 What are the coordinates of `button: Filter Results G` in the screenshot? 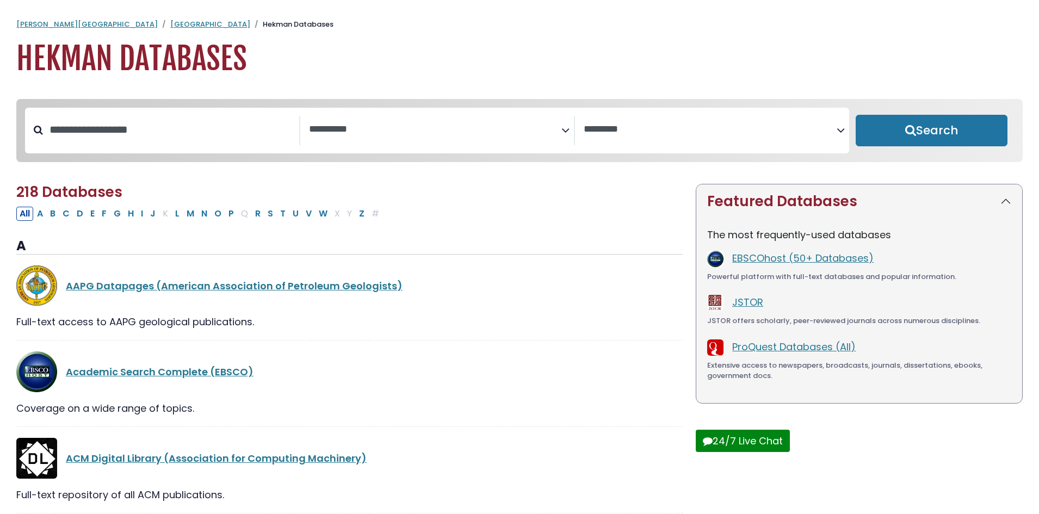 It's located at (117, 214).